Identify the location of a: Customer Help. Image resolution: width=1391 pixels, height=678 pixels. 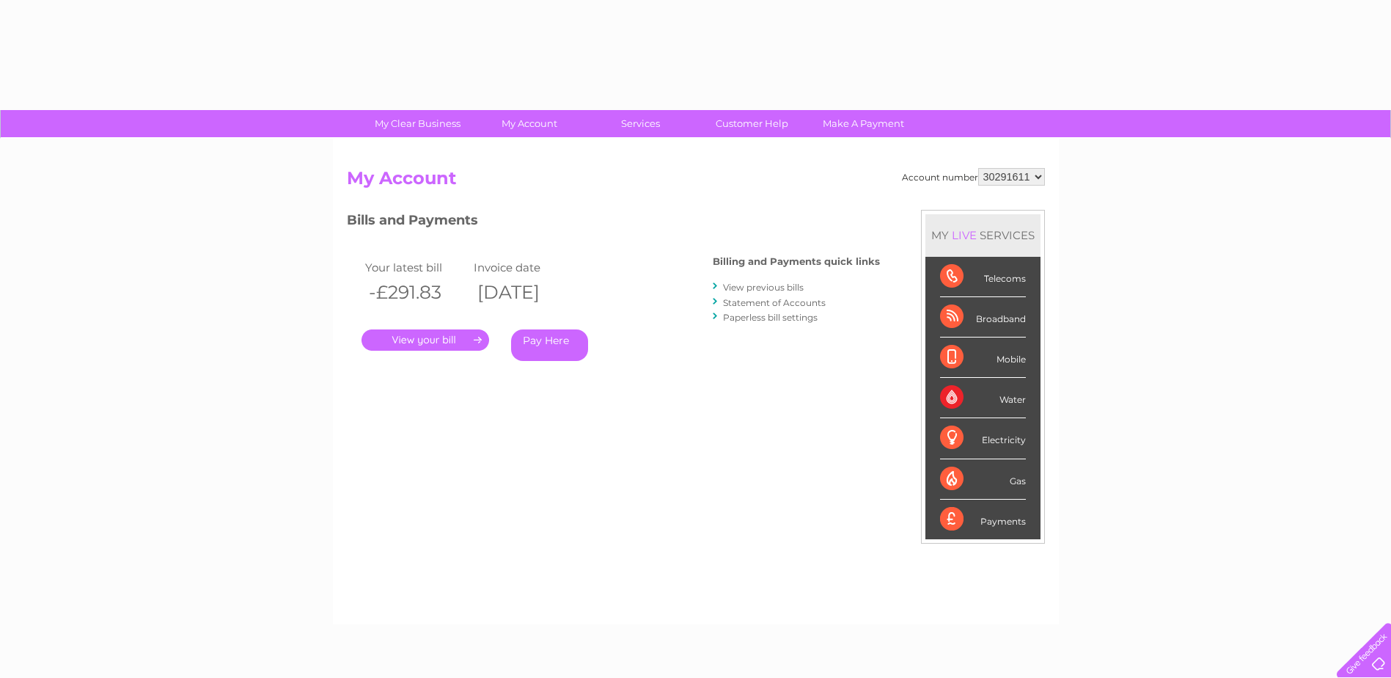
(752, 123).